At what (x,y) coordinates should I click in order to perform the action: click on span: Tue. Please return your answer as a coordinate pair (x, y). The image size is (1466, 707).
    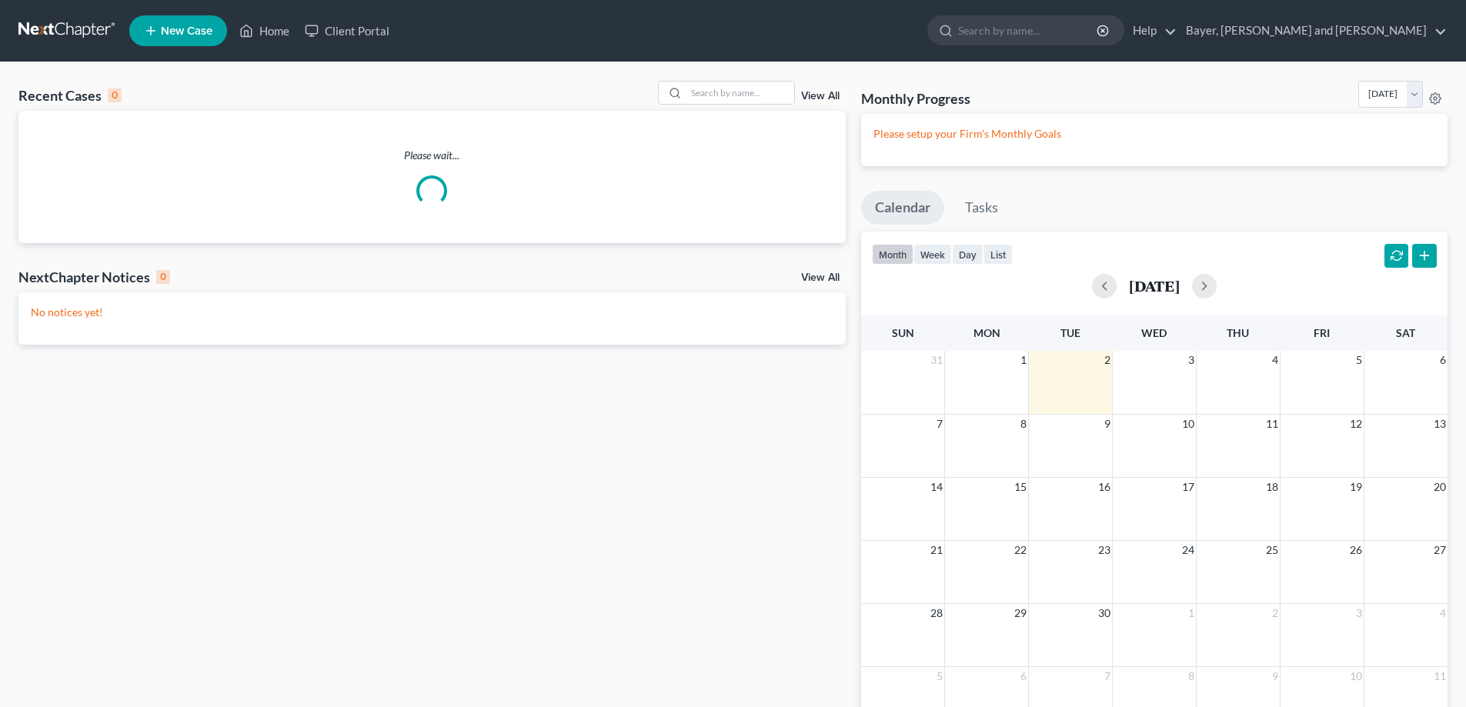
    Looking at the image, I should click on (1070, 332).